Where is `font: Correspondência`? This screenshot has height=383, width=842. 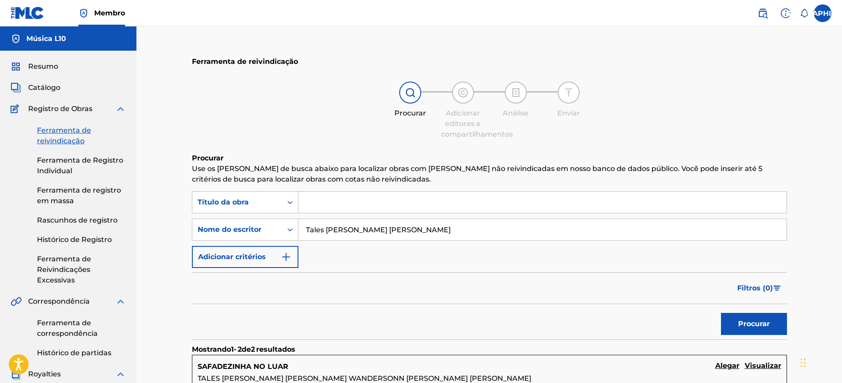
font: Correspondência is located at coordinates (59, 301).